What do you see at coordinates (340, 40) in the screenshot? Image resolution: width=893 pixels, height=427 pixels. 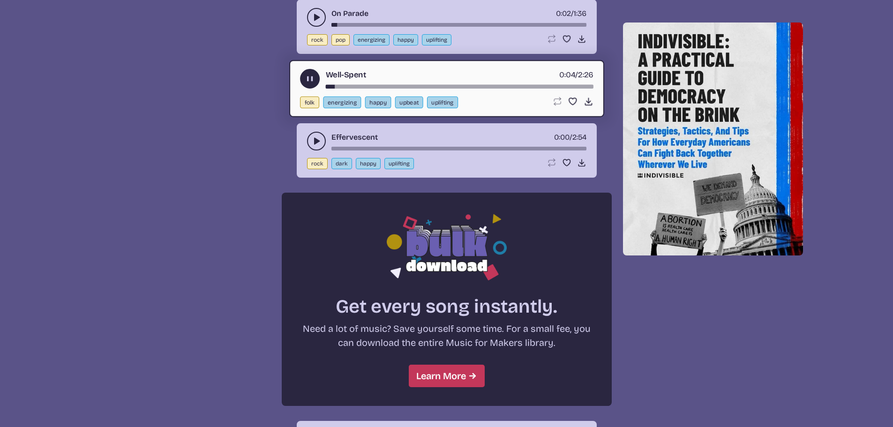 I see `button: pop` at bounding box center [340, 40].